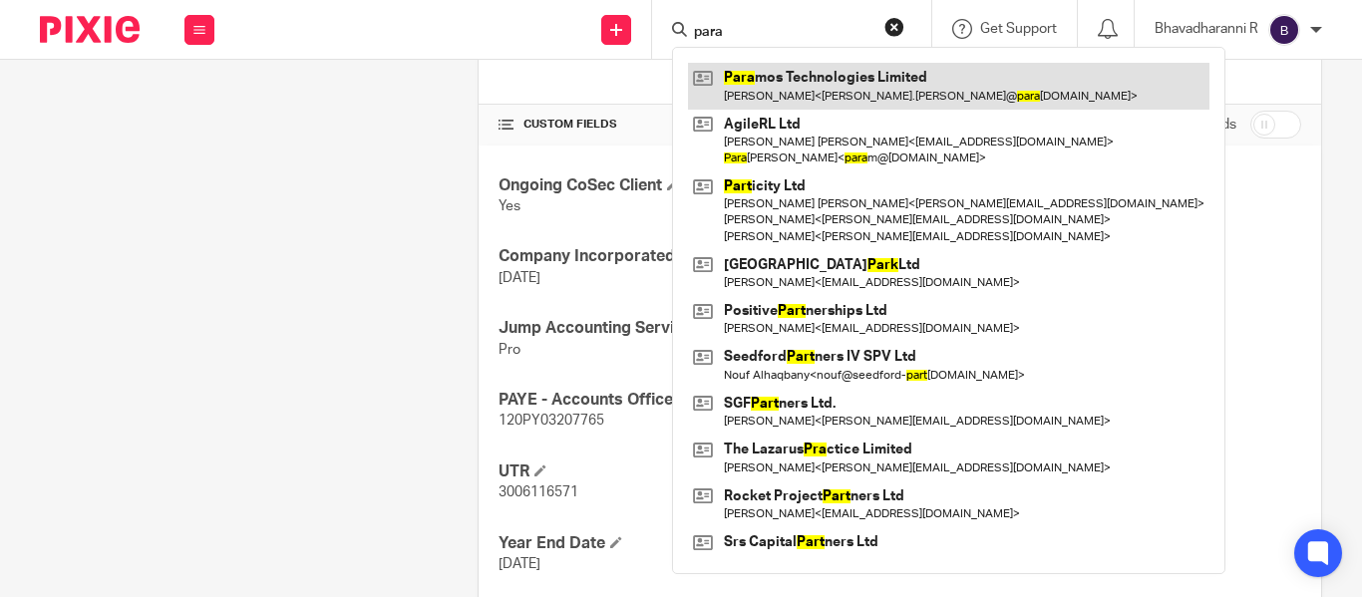 This screenshot has width=1362, height=597. I want to click on h4: CUSTOM FIELDS, so click(699, 125).